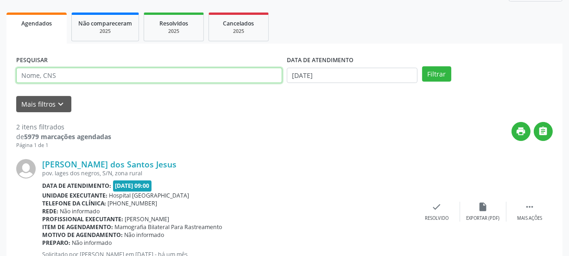 Image resolution: width=569 pixels, height=256 pixels. What do you see at coordinates (56, 242) in the screenshot?
I see `b: Preparo:` at bounding box center [56, 242].